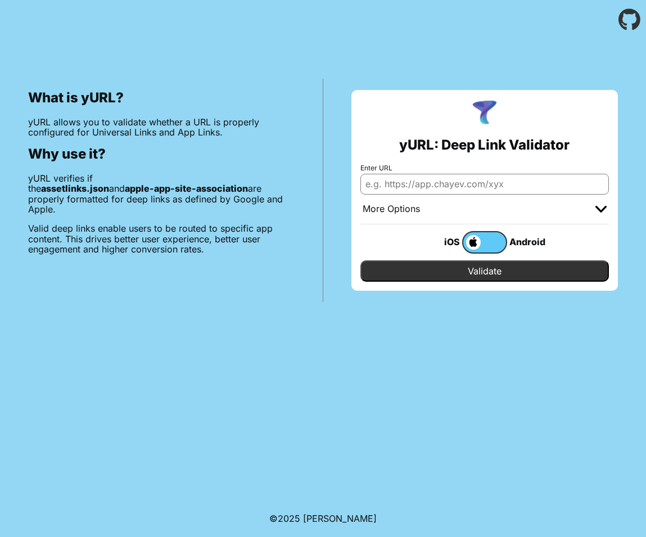  Describe the element at coordinates (161, 154) in the screenshot. I see `h2: Why use it?` at that location.